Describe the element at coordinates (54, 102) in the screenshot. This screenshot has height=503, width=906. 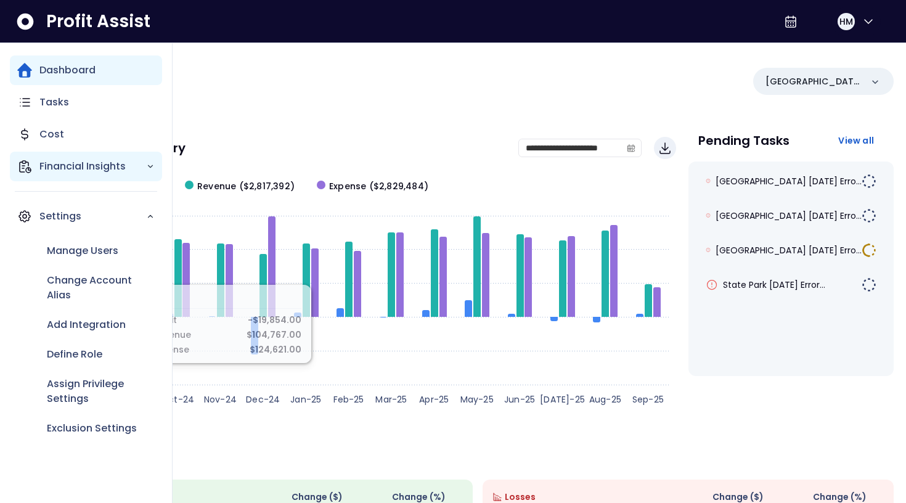
I see `p: Tasks` at that location.